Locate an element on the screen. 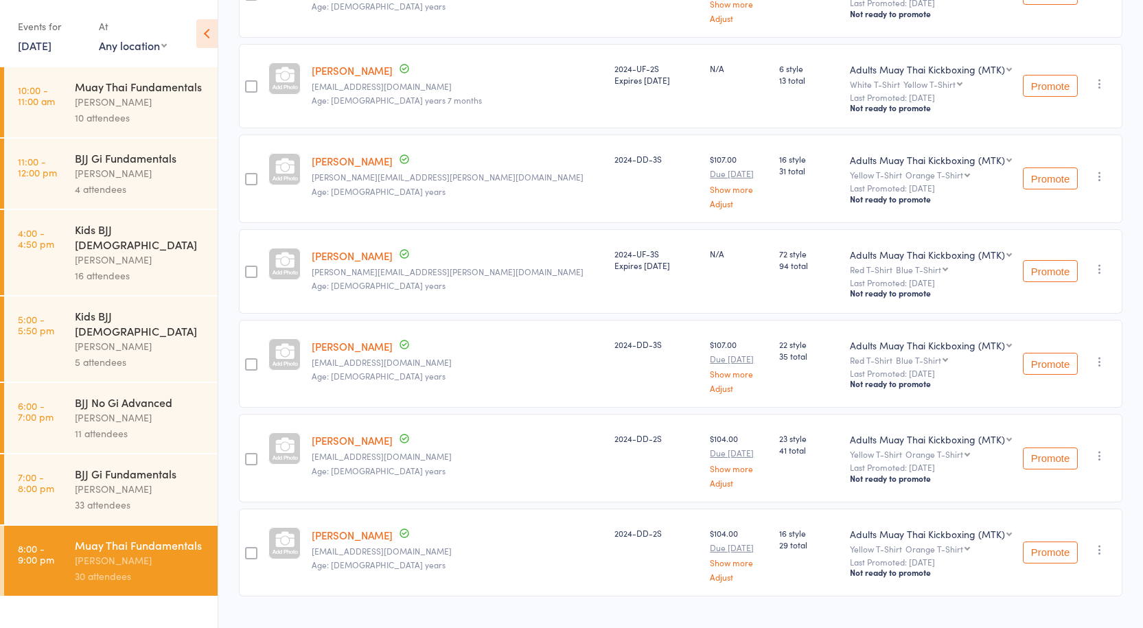 This screenshot has width=1143, height=628. div: Any location is located at coordinates (132, 45).